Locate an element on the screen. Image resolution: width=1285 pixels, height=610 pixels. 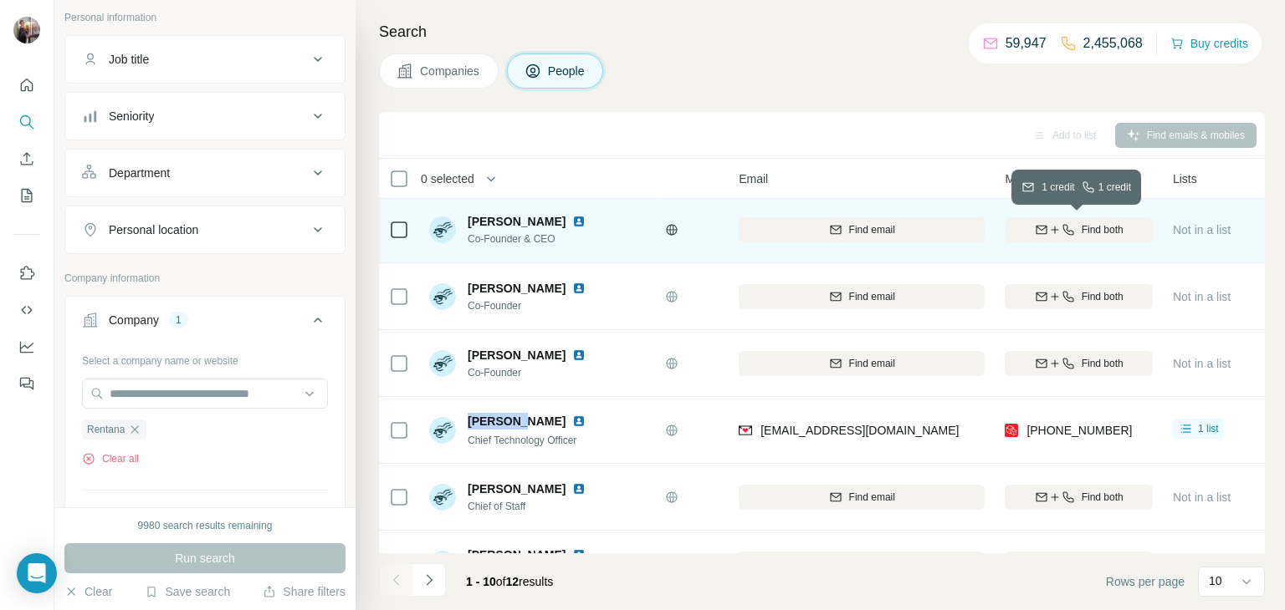
div: Open Intercom Messenger is located at coordinates (37, 574).